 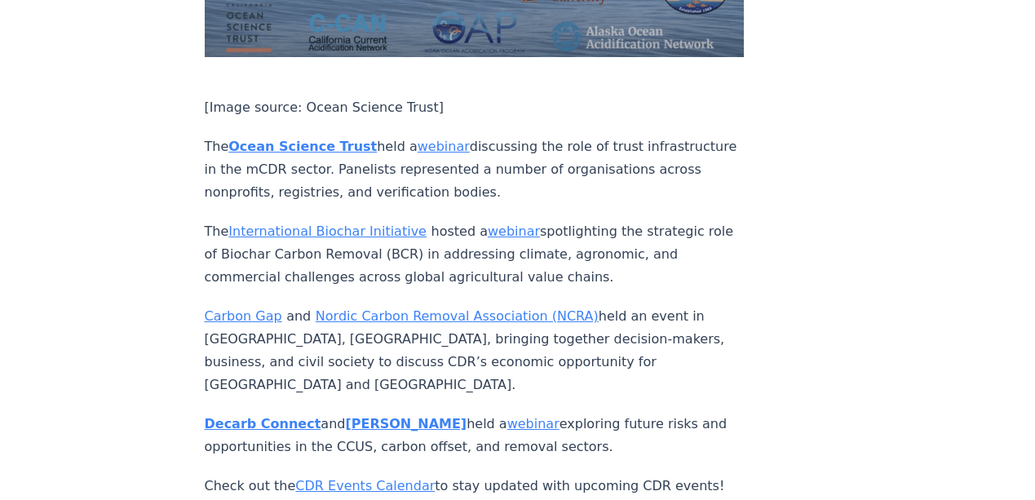 I want to click on strong: Decarb Connect, so click(x=263, y=423).